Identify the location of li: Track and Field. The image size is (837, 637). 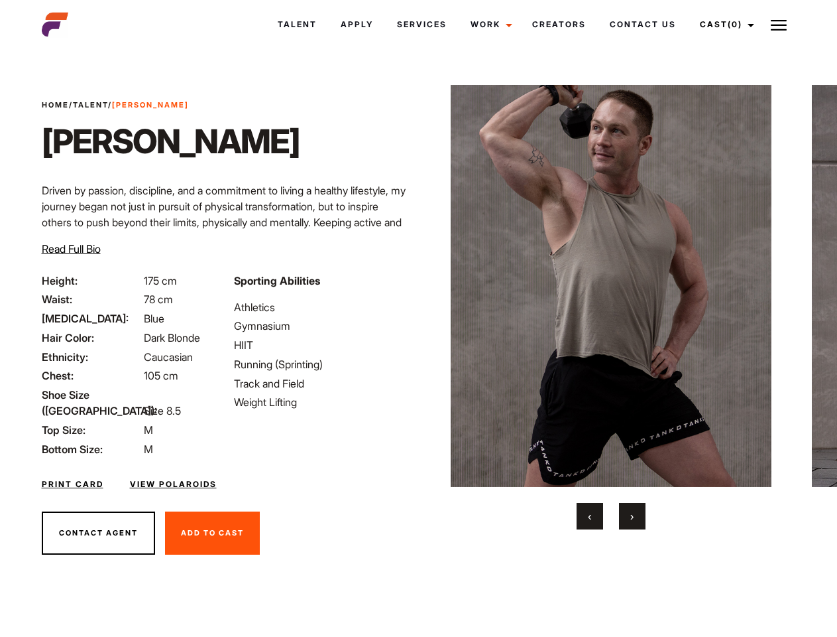
(322, 383).